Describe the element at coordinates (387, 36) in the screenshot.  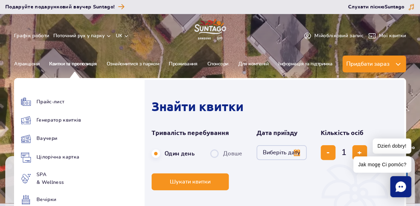
I see `a: Мої квитки` at that location.